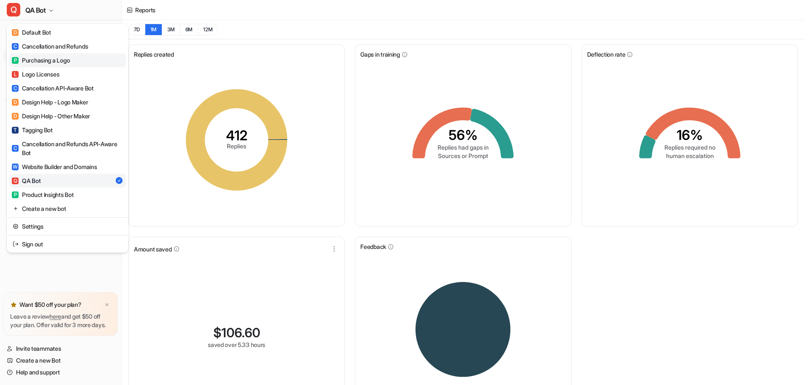 This screenshot has width=811, height=385. What do you see at coordinates (32, 130) in the screenshot?
I see `div: Tagging Bot` at bounding box center [32, 130].